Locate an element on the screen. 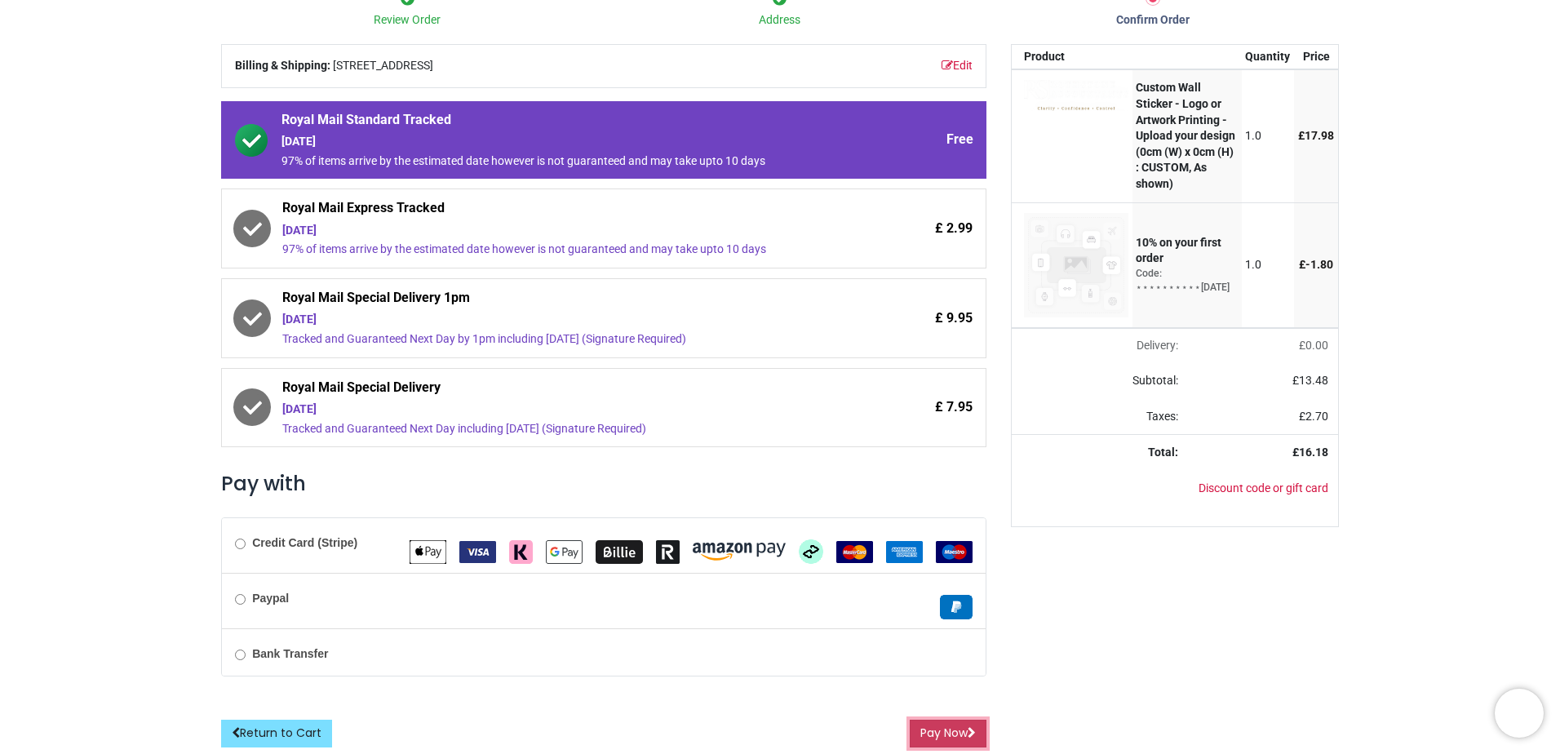 This screenshot has height=754, width=1560. span: £ 2.99 is located at coordinates (954, 228).